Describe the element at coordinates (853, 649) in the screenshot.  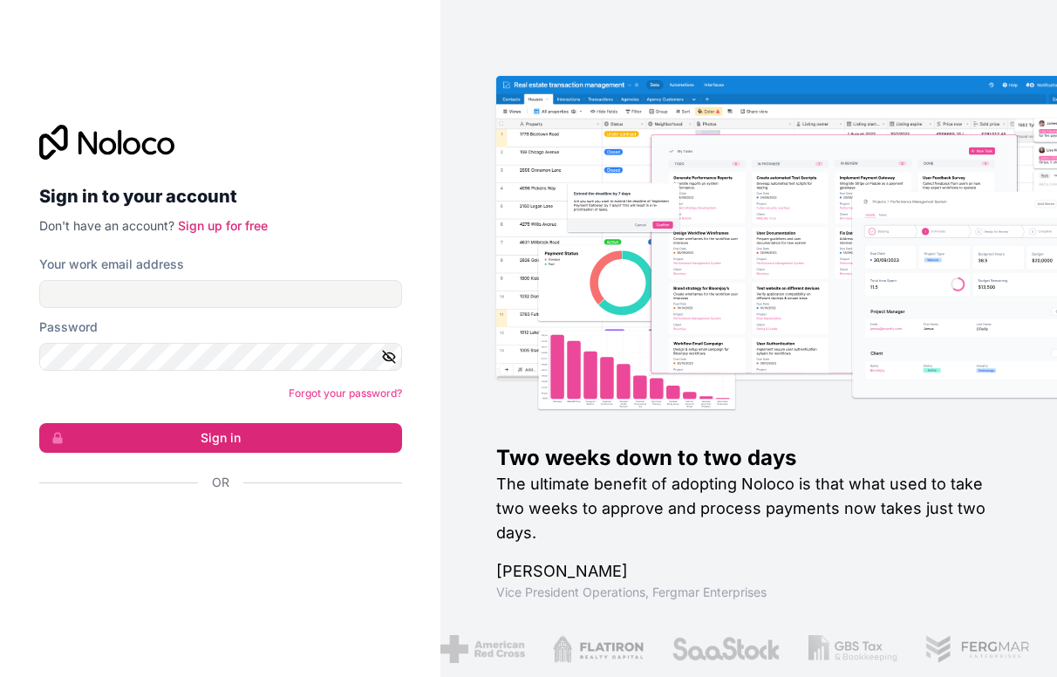
I see `img: /assets/gbstax-C-GtDUiK.png` at that location.